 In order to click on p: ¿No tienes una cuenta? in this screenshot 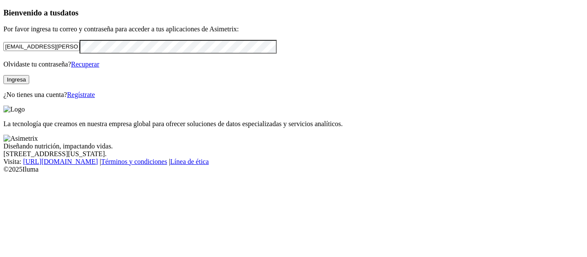, I will do `click(293, 95)`.